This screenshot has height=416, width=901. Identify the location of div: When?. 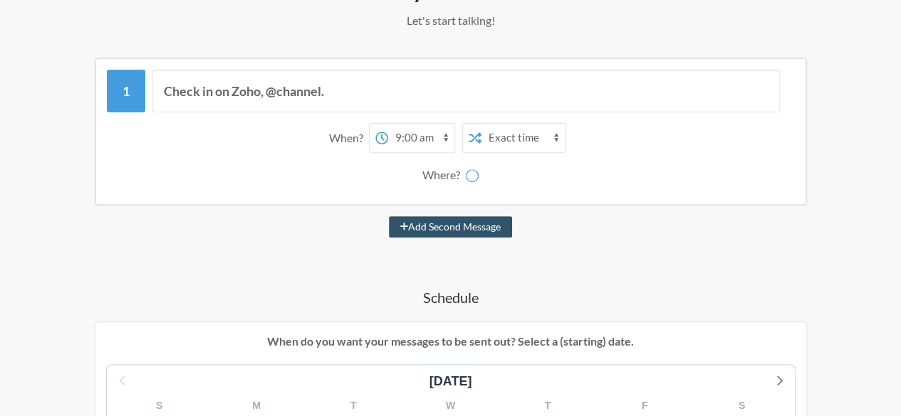
(349, 138).